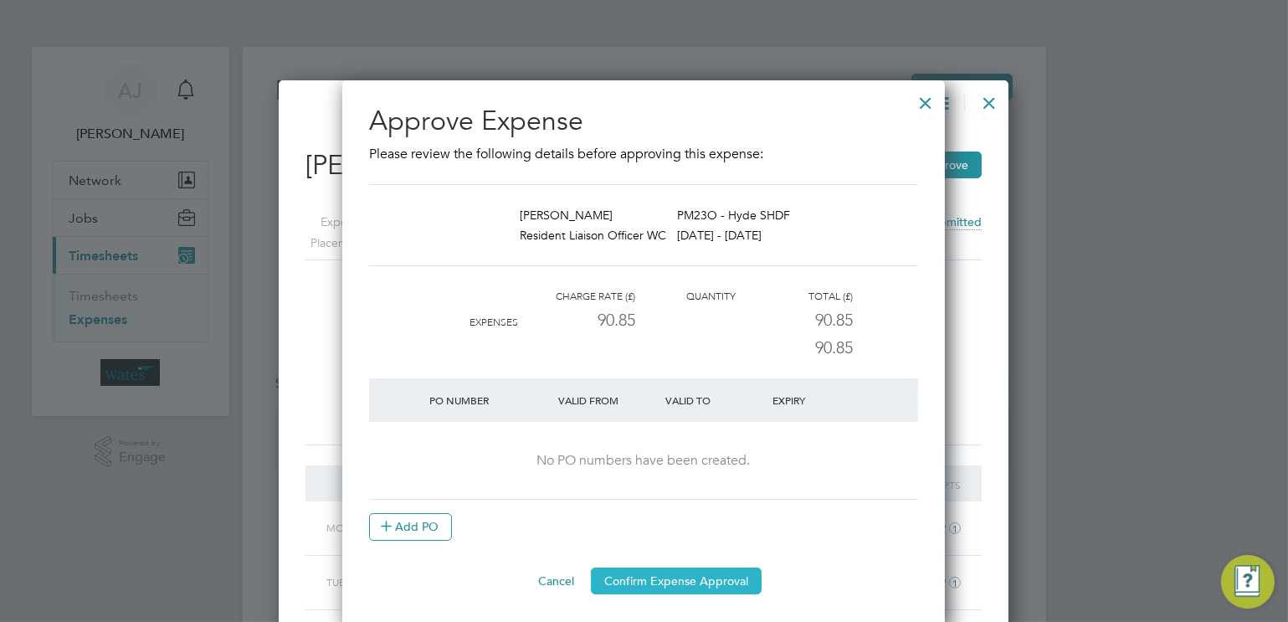  I want to click on div: Quantity, so click(686, 296).